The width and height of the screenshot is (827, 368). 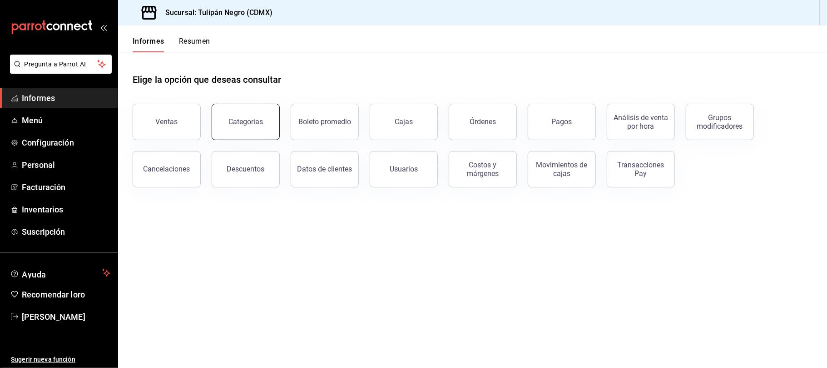 What do you see at coordinates (641, 122) in the screenshot?
I see `font: Análisis de venta por hora` at bounding box center [641, 122].